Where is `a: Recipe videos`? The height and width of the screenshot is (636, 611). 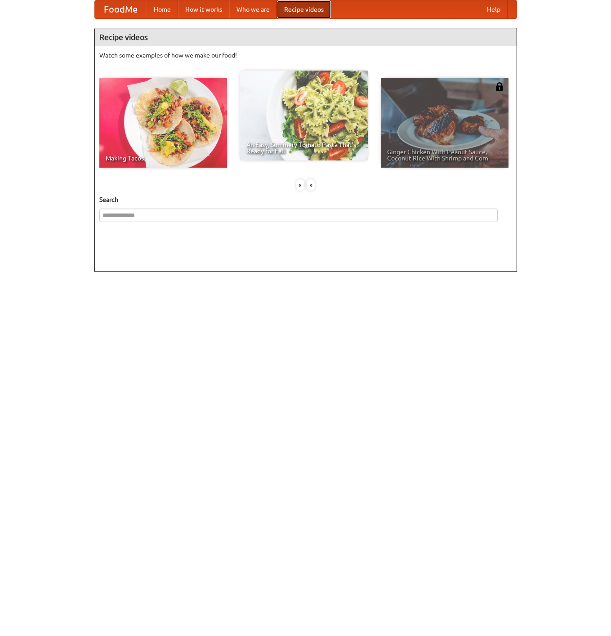
a: Recipe videos is located at coordinates (304, 9).